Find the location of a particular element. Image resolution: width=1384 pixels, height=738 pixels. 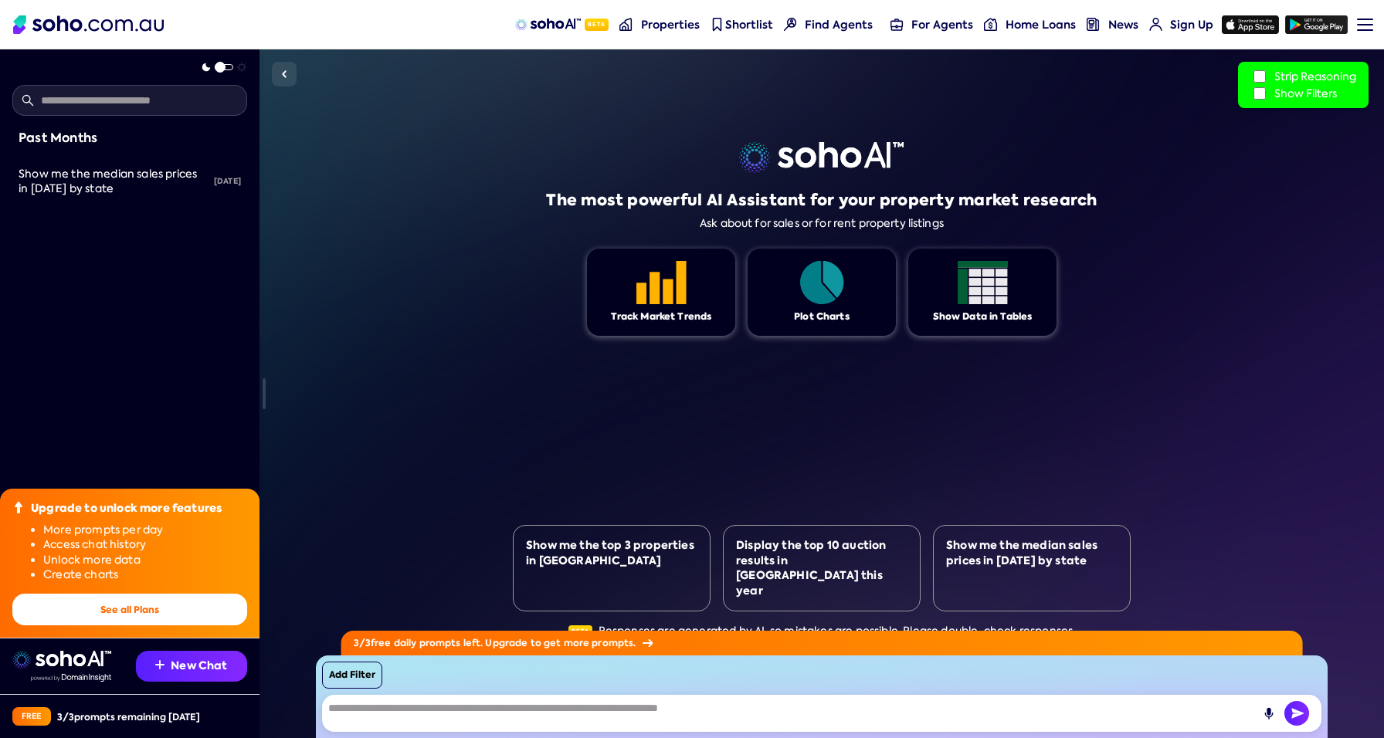

button: Add Filter is located at coordinates (352, 675).